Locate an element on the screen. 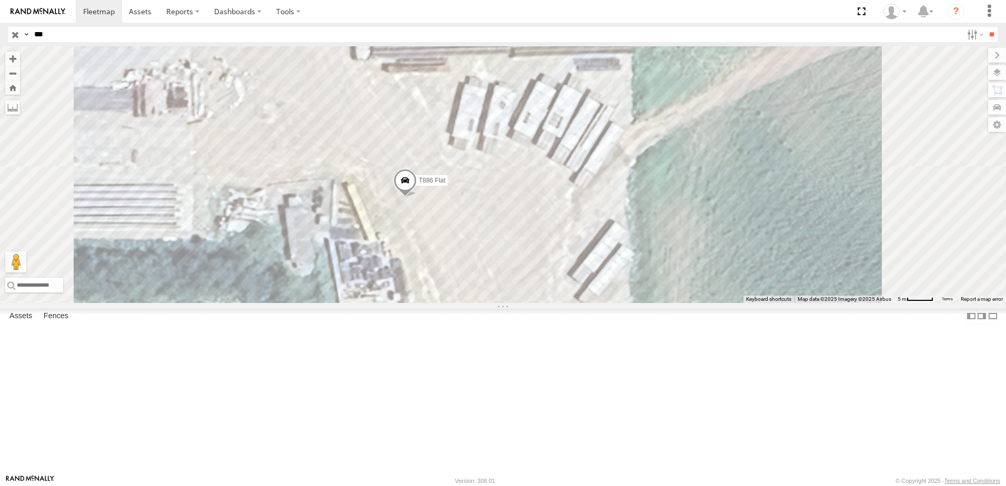 Image resolution: width=1006 pixels, height=486 pixels. span: Map data ©2025 Imagery ©2025 Airbus is located at coordinates (845, 299).